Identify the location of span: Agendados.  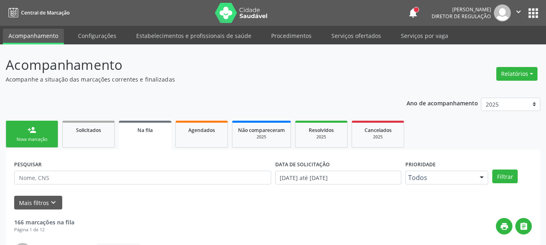
(202, 130).